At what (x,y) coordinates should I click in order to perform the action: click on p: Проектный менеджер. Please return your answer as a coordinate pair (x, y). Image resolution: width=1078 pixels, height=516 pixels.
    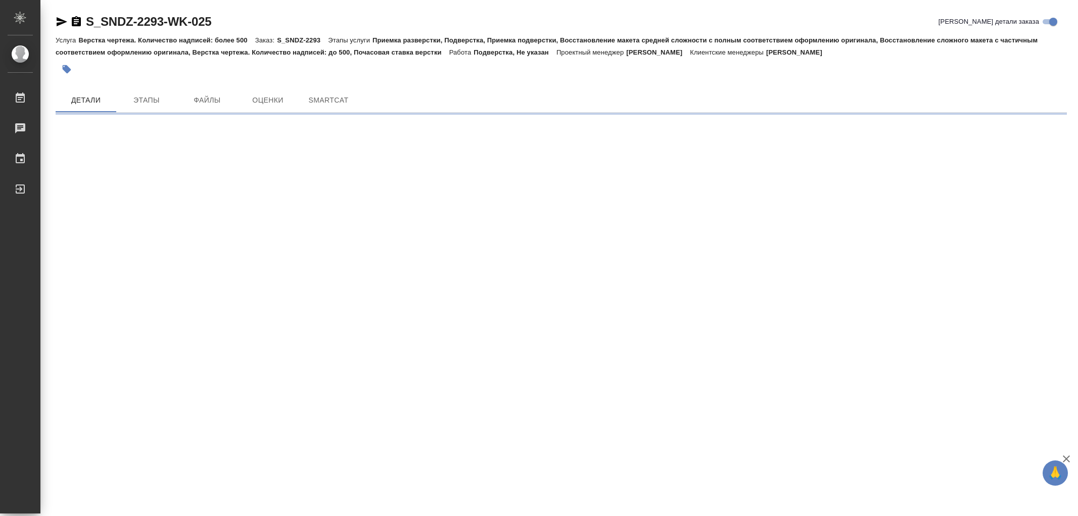
    Looking at the image, I should click on (591, 52).